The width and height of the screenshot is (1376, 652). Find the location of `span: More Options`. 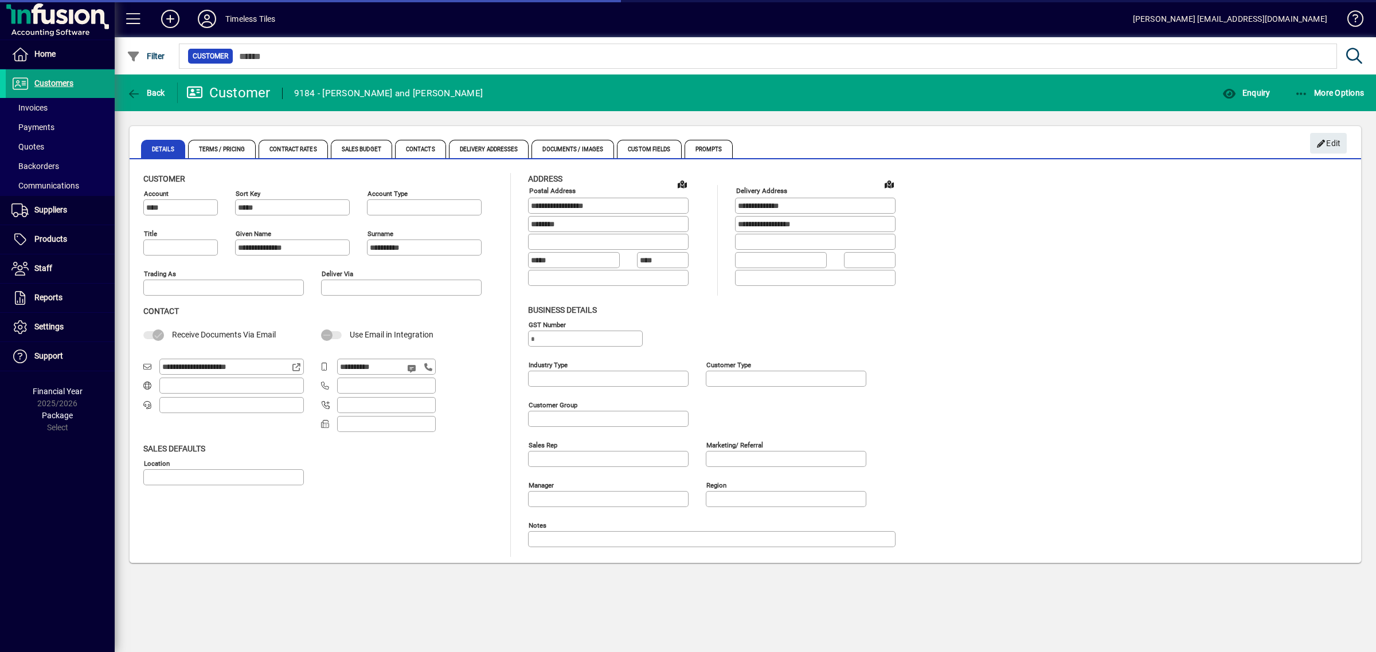

span: More Options is located at coordinates (1329, 93).